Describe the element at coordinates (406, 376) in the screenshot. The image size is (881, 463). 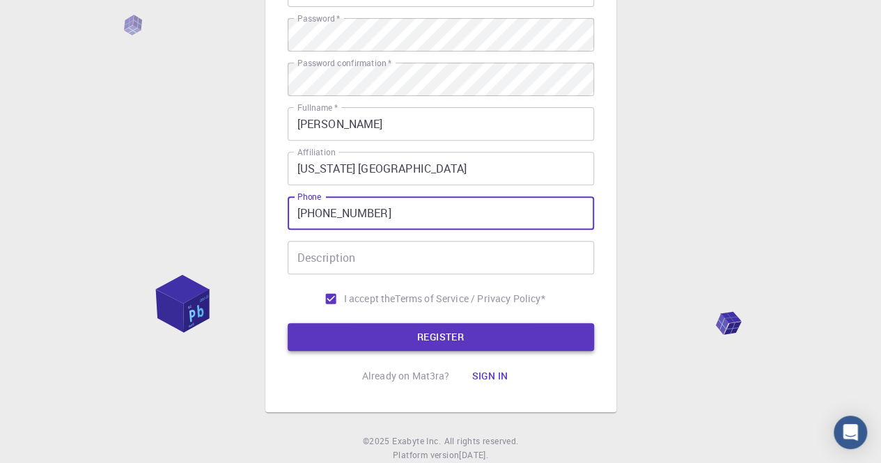
I see `p: Already on Mat3ra?` at that location.